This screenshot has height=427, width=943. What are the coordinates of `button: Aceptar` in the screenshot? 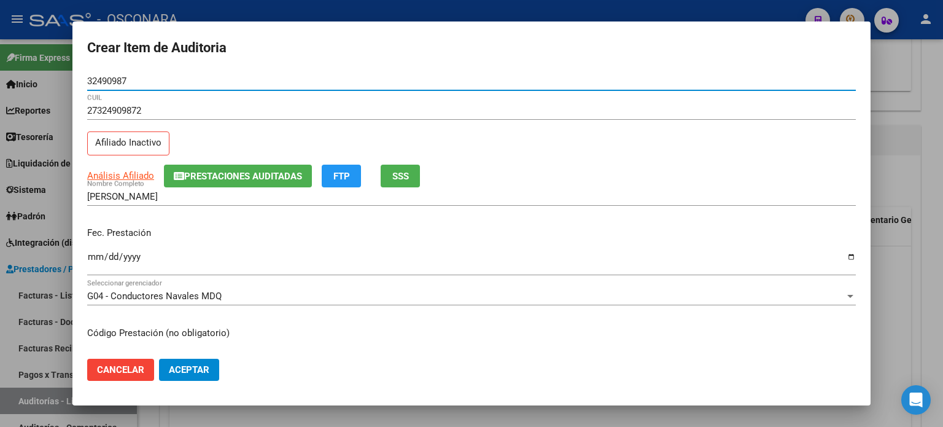 It's located at (189, 370).